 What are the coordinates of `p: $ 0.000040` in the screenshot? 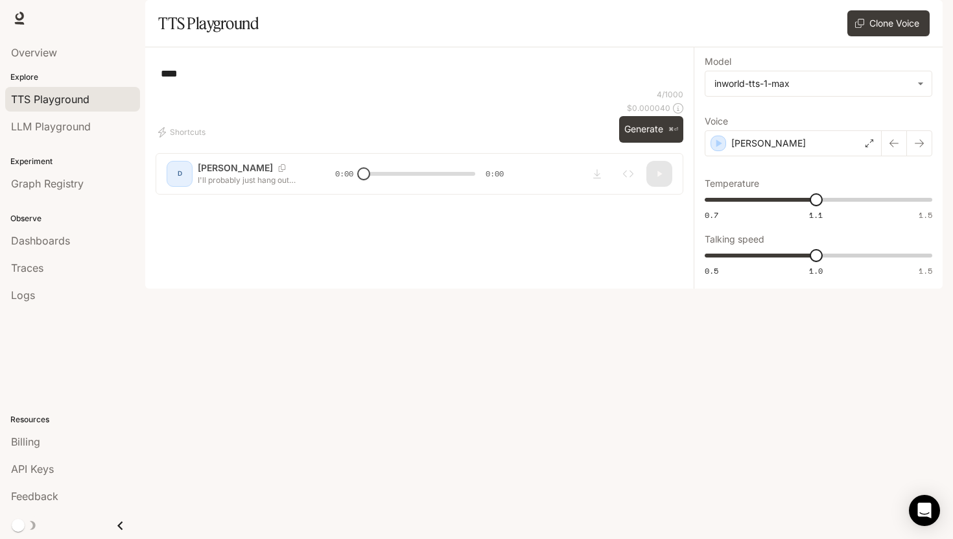 It's located at (648, 108).